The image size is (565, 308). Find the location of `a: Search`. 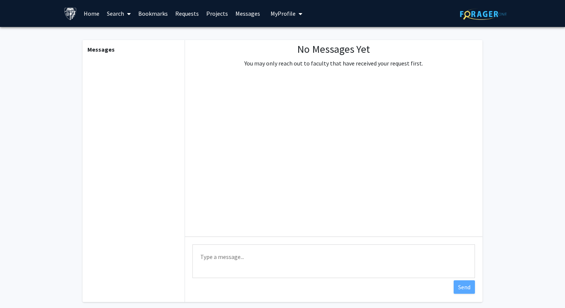

a: Search is located at coordinates (119, 13).